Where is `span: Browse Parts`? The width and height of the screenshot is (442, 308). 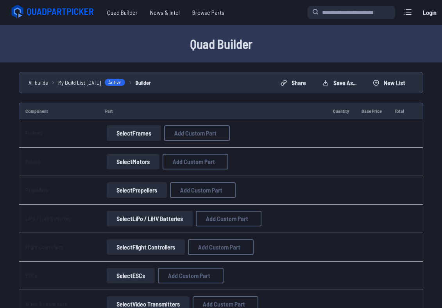 span: Browse Parts is located at coordinates (208, 12).